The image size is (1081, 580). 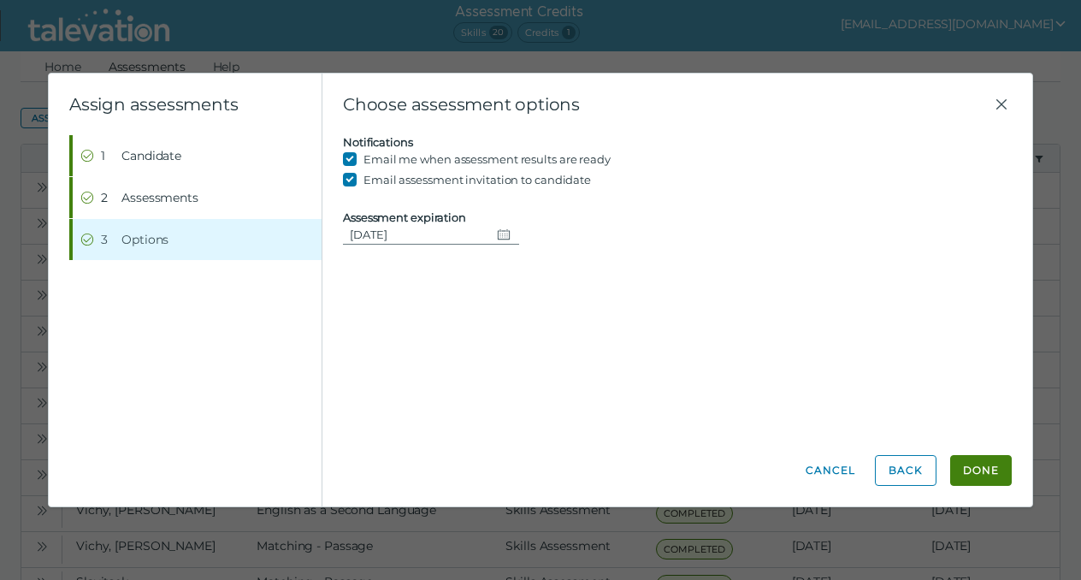 What do you see at coordinates (160, 198) in the screenshot?
I see `span: Assessments` at bounding box center [160, 198].